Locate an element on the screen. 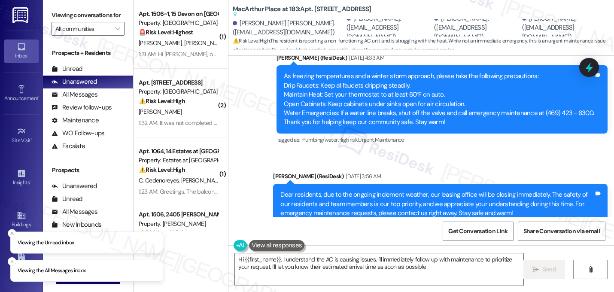 The image size is (614, 292). span: C. Cedenoreyes is located at coordinates (160, 180).